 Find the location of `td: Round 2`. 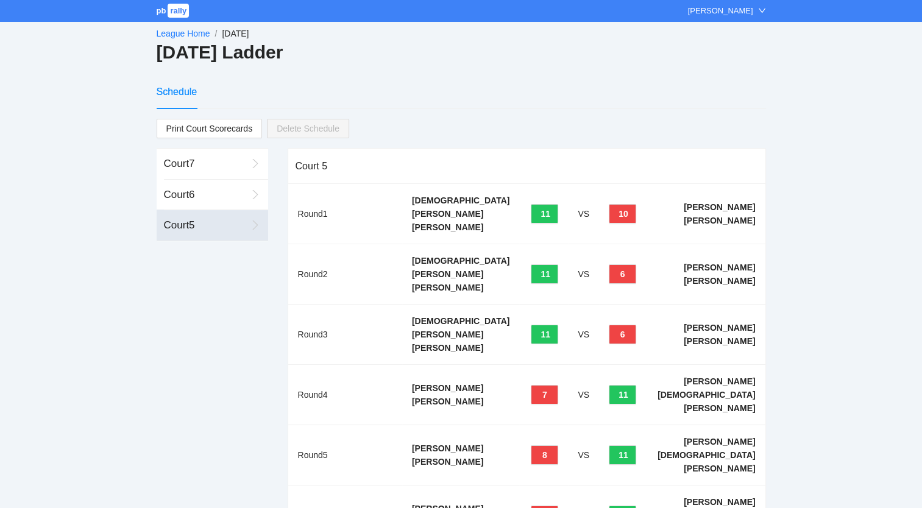

td: Round 2 is located at coordinates (345, 274).